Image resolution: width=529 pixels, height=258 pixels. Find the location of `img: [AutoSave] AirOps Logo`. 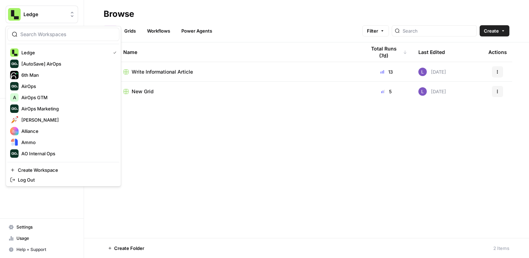

img: [AutoSave] AirOps Logo is located at coordinates (14, 64).